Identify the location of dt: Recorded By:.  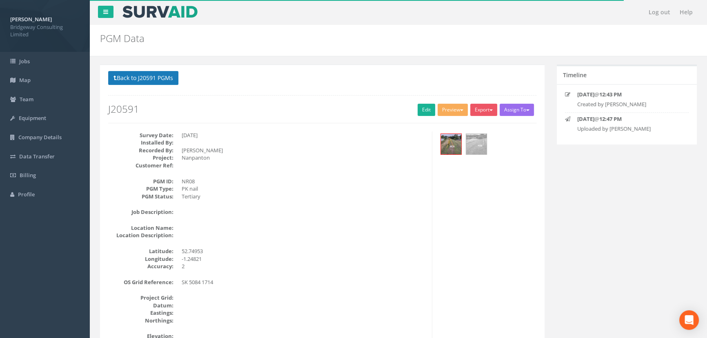
(141, 150).